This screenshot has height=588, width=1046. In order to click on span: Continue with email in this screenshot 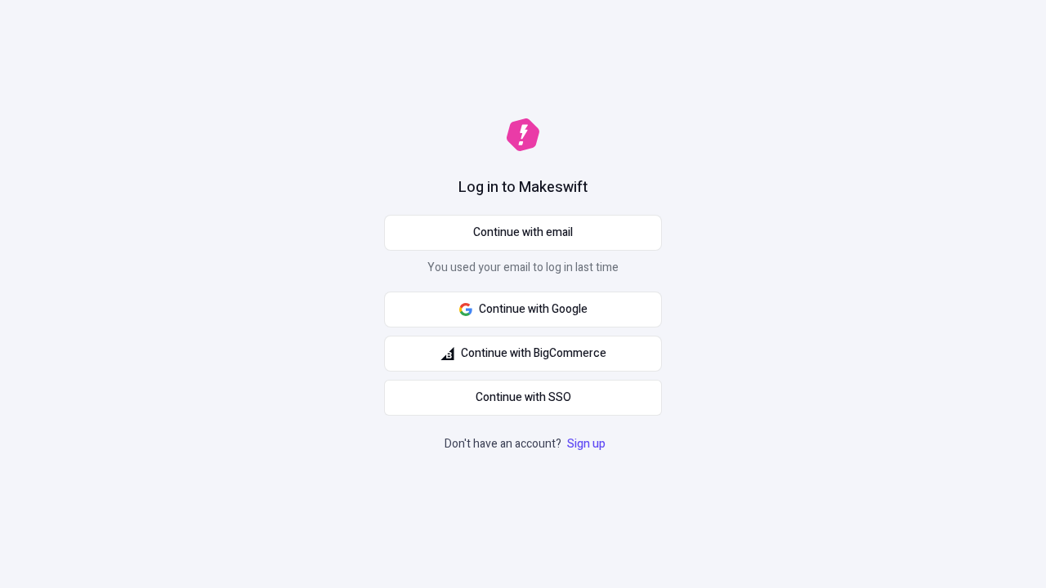, I will do `click(523, 233)`.